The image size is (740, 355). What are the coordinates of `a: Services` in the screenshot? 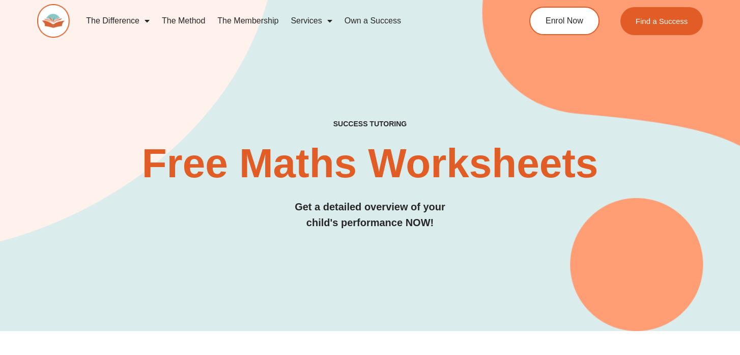 It's located at (311, 21).